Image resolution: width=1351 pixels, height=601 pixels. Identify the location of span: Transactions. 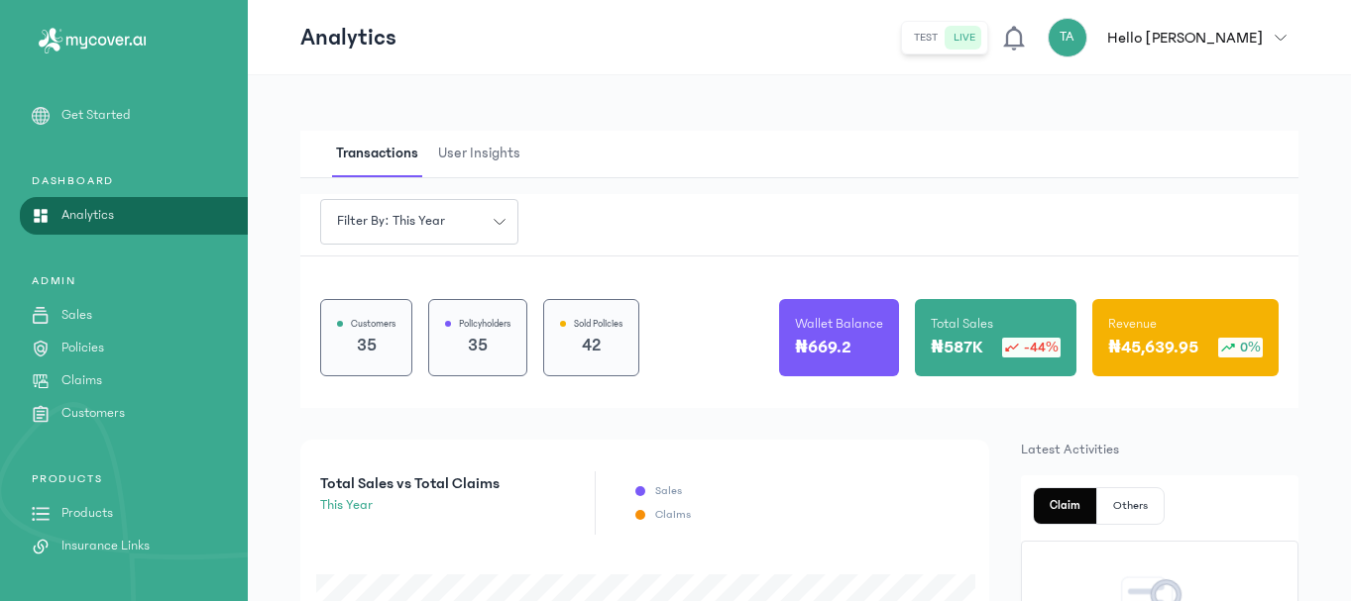
(377, 154).